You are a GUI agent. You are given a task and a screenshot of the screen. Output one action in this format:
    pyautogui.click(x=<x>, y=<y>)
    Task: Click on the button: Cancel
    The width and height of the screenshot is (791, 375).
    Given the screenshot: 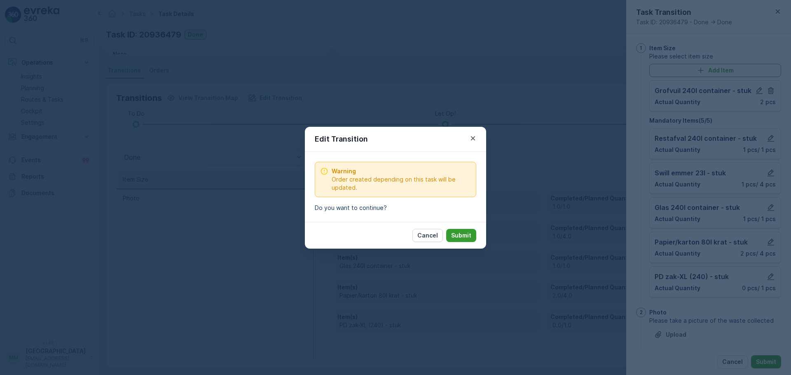 What is the action you would take?
    pyautogui.click(x=428, y=236)
    